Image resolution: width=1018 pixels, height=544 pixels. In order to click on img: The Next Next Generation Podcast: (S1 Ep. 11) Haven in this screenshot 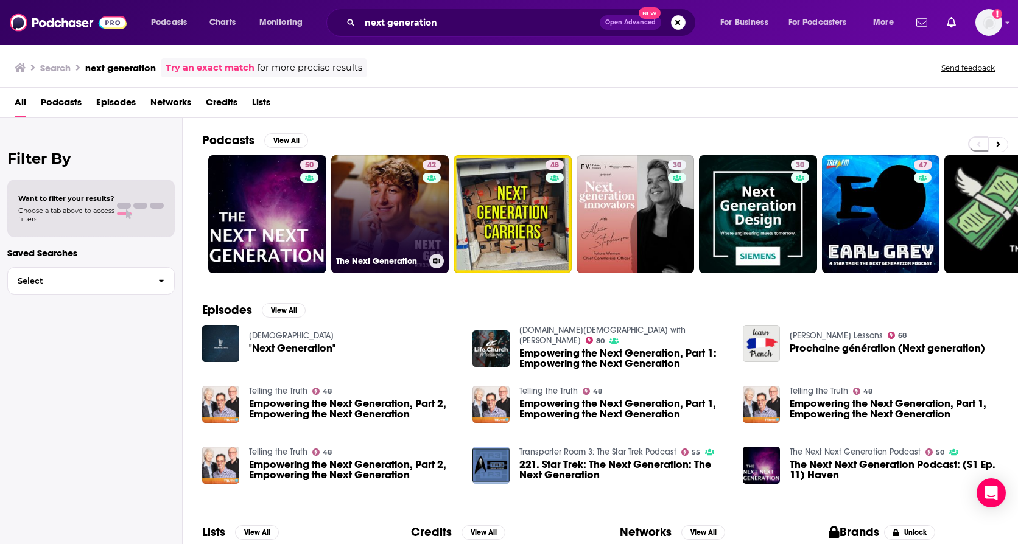, I will do `click(761, 465)`.